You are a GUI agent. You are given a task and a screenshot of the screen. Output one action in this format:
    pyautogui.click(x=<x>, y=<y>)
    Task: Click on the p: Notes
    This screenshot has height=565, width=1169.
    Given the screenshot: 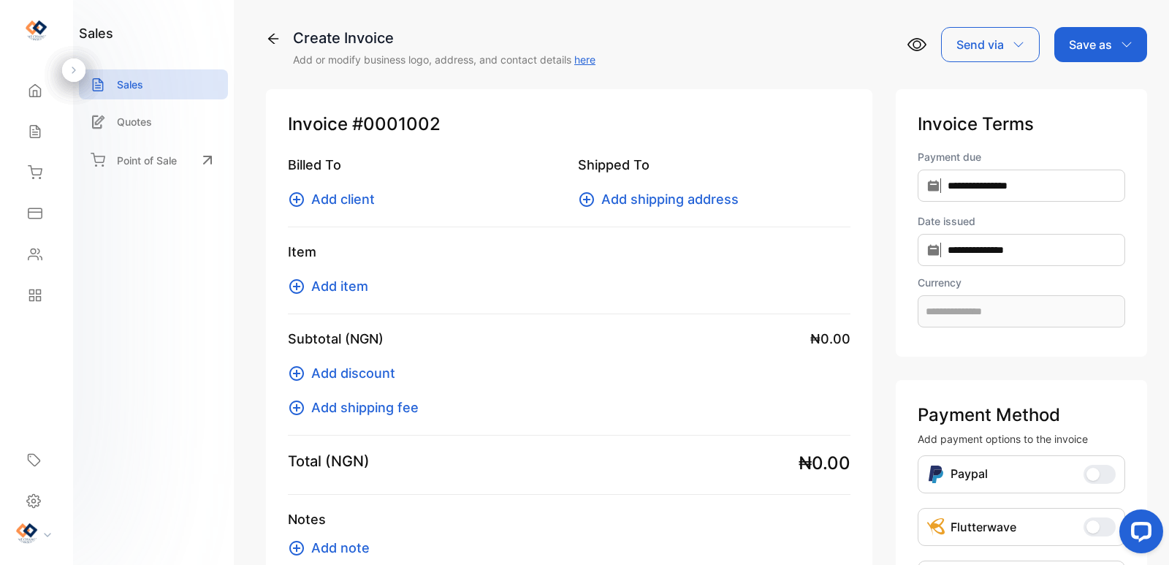 What is the action you would take?
    pyautogui.click(x=569, y=519)
    